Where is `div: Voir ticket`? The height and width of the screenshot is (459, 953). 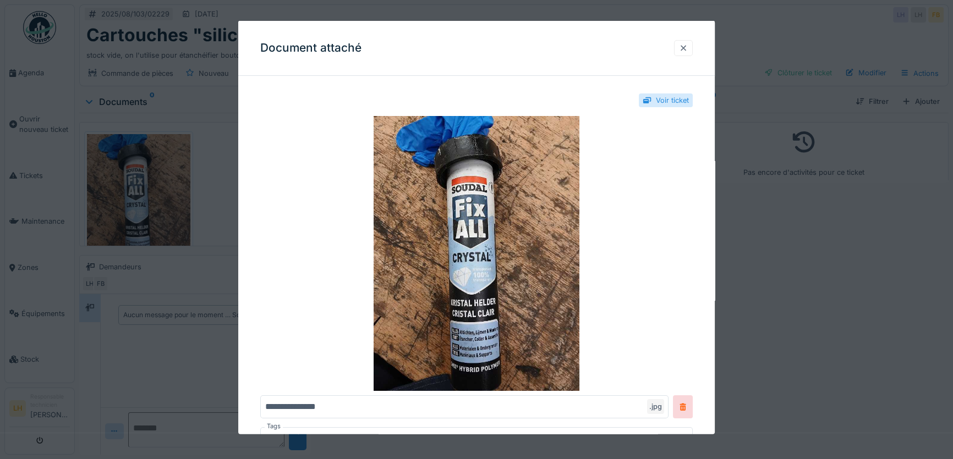 div: Voir ticket is located at coordinates (672, 100).